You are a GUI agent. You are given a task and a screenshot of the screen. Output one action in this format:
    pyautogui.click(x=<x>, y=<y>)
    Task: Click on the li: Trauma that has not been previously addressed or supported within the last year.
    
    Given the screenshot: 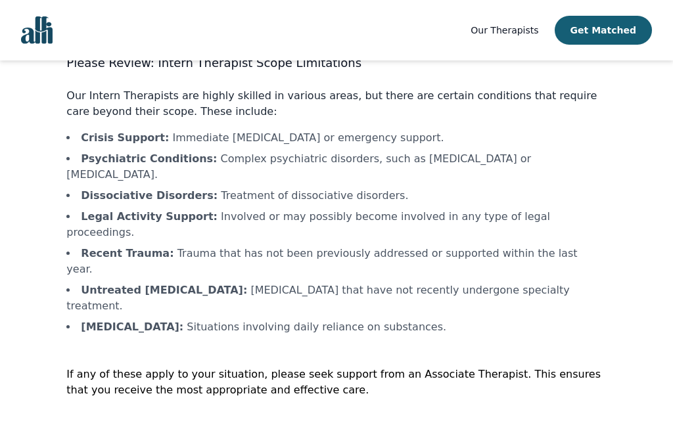 What is the action you would take?
    pyautogui.click(x=336, y=262)
    